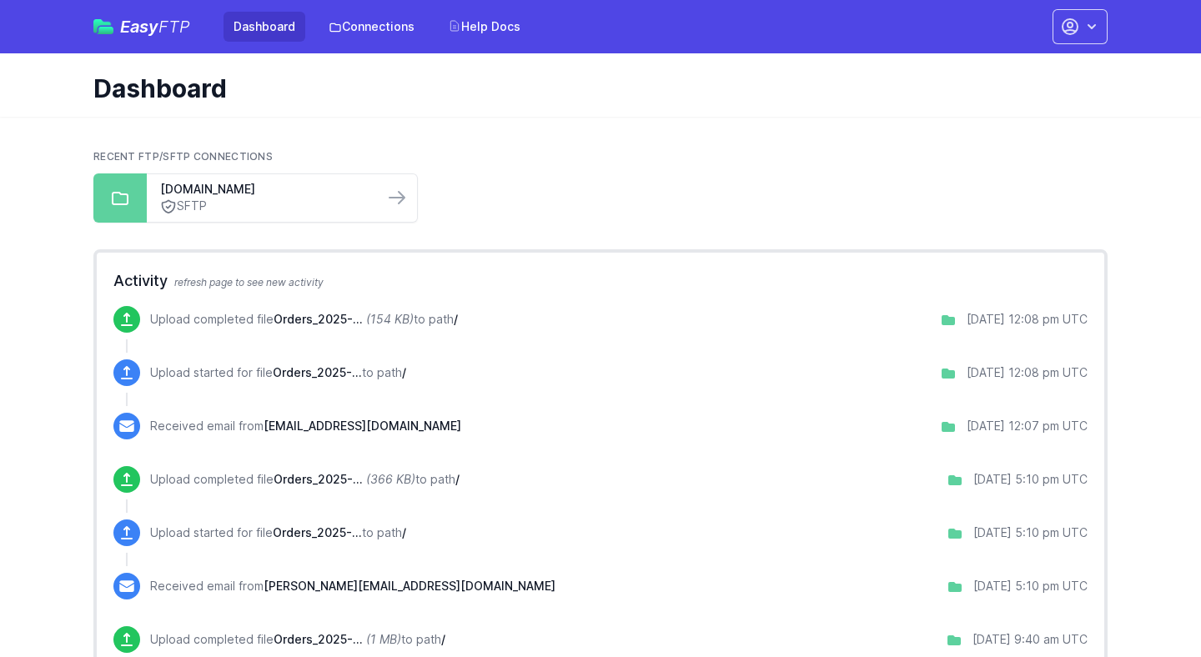  I want to click on h2: Recent FTP/SFTP Connections, so click(600, 157).